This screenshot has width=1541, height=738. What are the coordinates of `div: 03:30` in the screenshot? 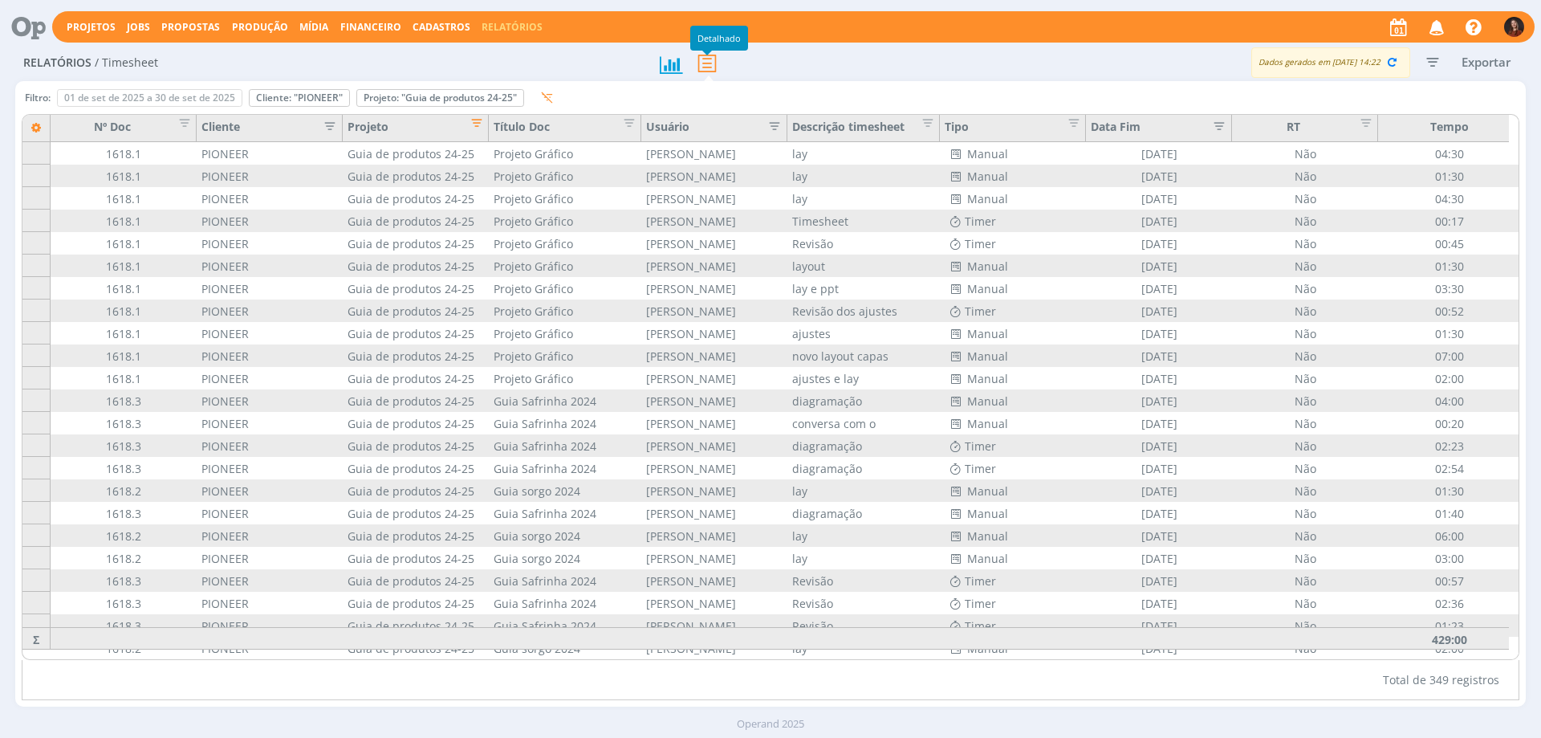 It's located at (1449, 288).